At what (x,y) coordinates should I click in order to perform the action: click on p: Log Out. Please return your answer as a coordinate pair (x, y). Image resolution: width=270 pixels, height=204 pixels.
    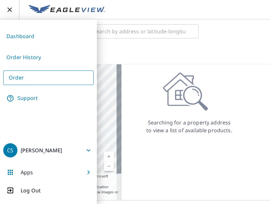
    Looking at the image, I should click on (31, 190).